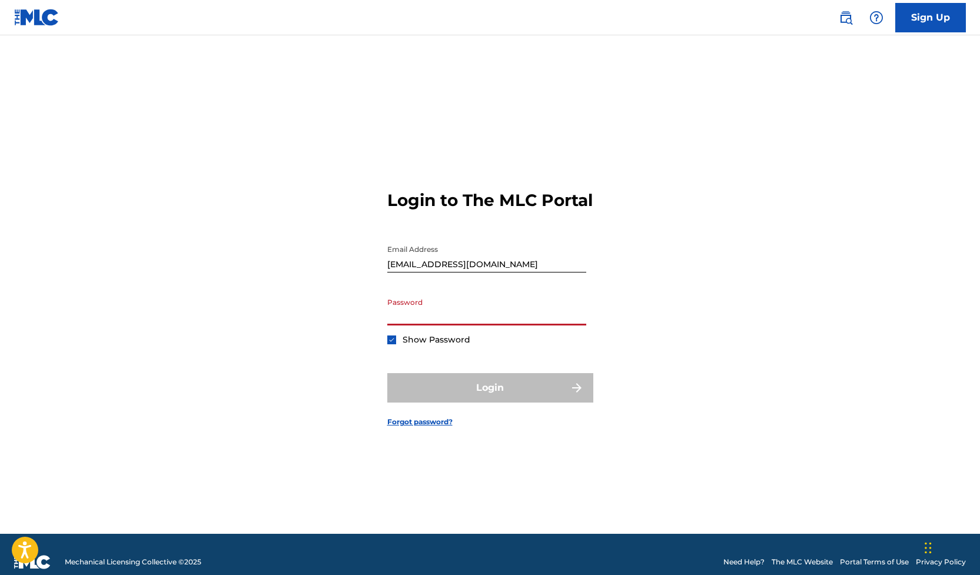 The width and height of the screenshot is (980, 575). What do you see at coordinates (940, 562) in the screenshot?
I see `a: Privacy Policy` at bounding box center [940, 562].